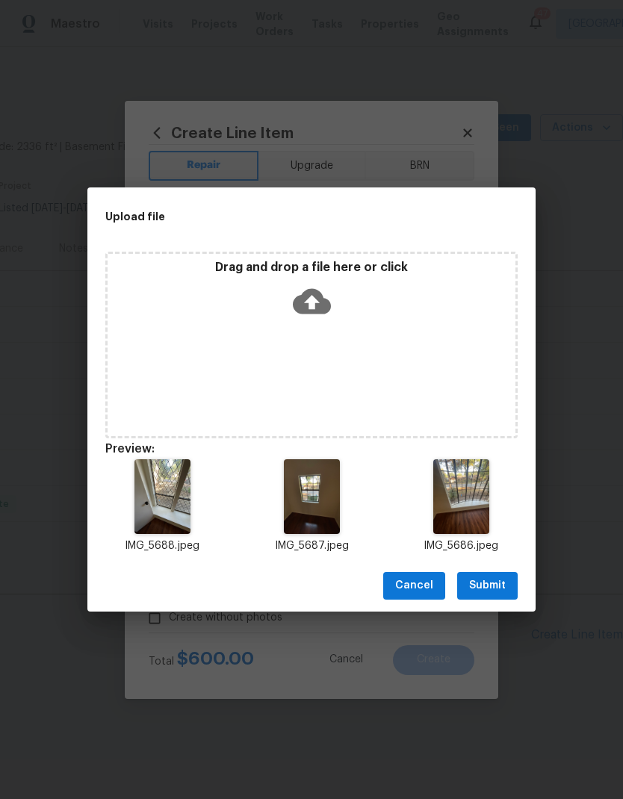  I want to click on h2: Upload file, so click(278, 216).